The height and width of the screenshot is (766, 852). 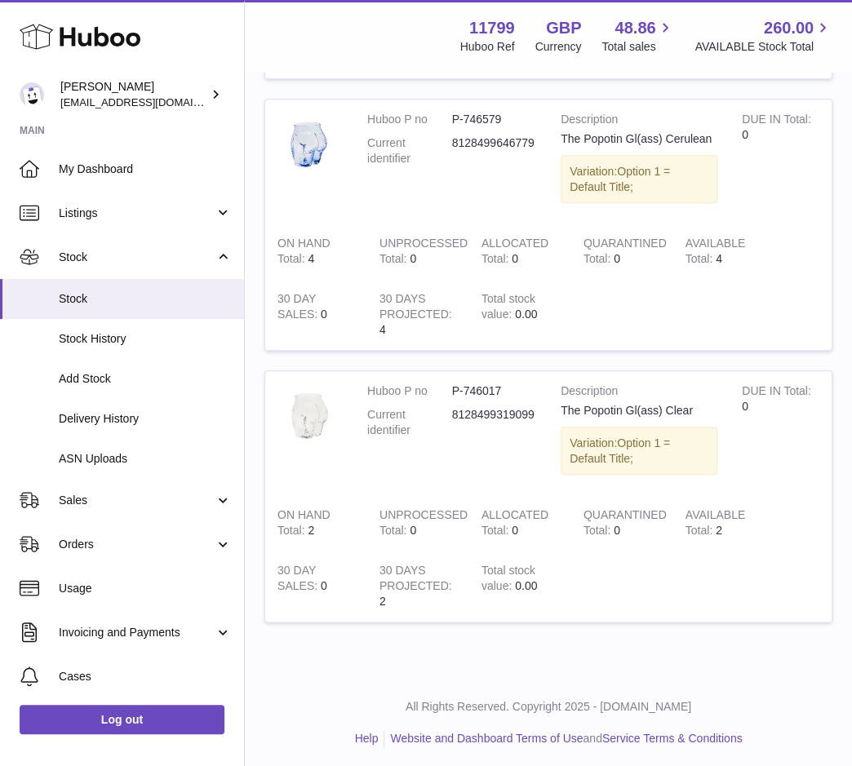 I want to click on a: Help, so click(x=366, y=738).